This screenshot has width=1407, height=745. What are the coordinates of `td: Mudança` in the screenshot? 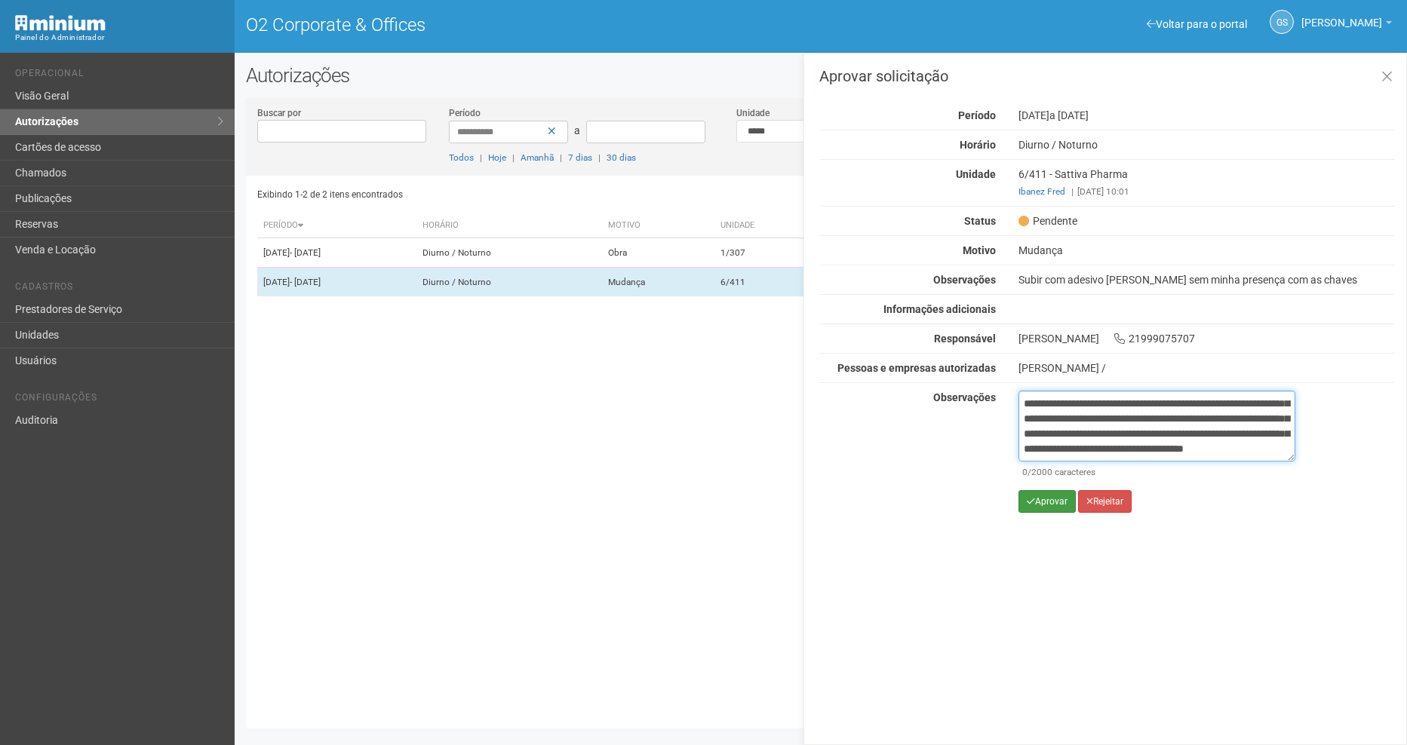 It's located at (658, 282).